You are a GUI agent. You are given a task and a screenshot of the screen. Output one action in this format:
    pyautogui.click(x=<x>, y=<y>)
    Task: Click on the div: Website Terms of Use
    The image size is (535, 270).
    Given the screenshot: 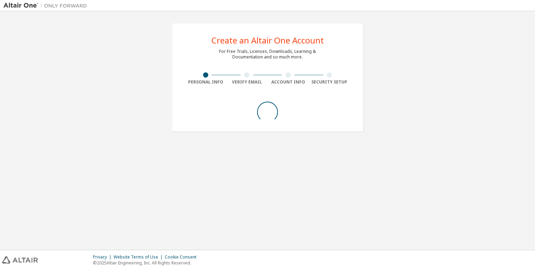 What is the action you would take?
    pyautogui.click(x=139, y=257)
    